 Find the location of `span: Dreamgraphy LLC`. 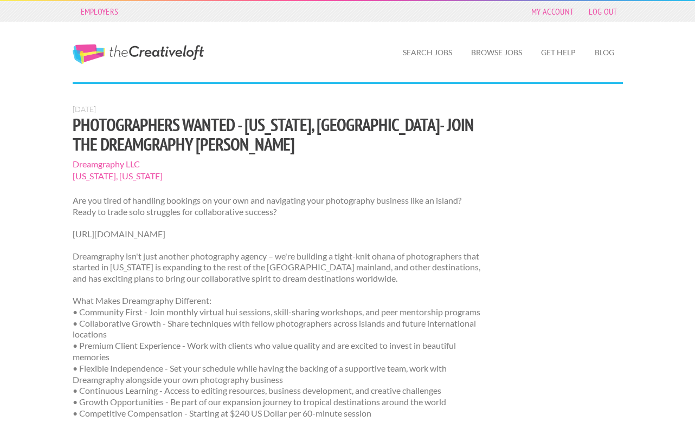

span: Dreamgraphy LLC is located at coordinates (276, 164).